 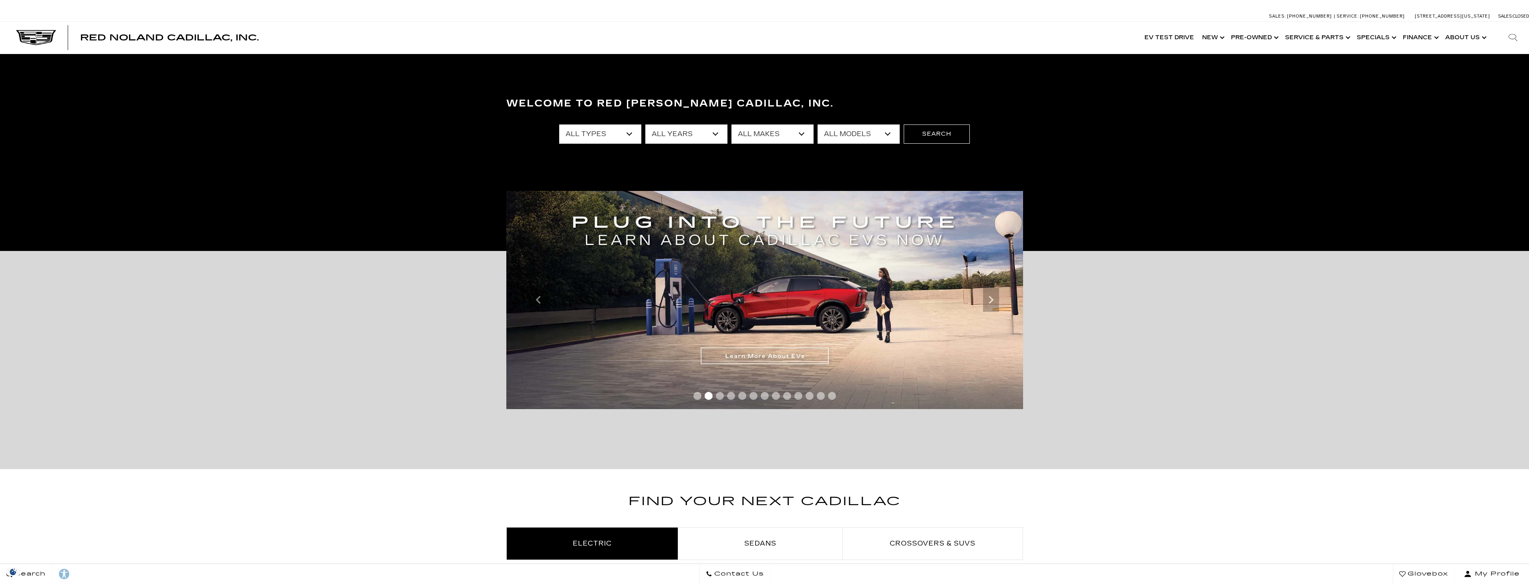 I want to click on a: EV Test Drive, so click(x=1169, y=38).